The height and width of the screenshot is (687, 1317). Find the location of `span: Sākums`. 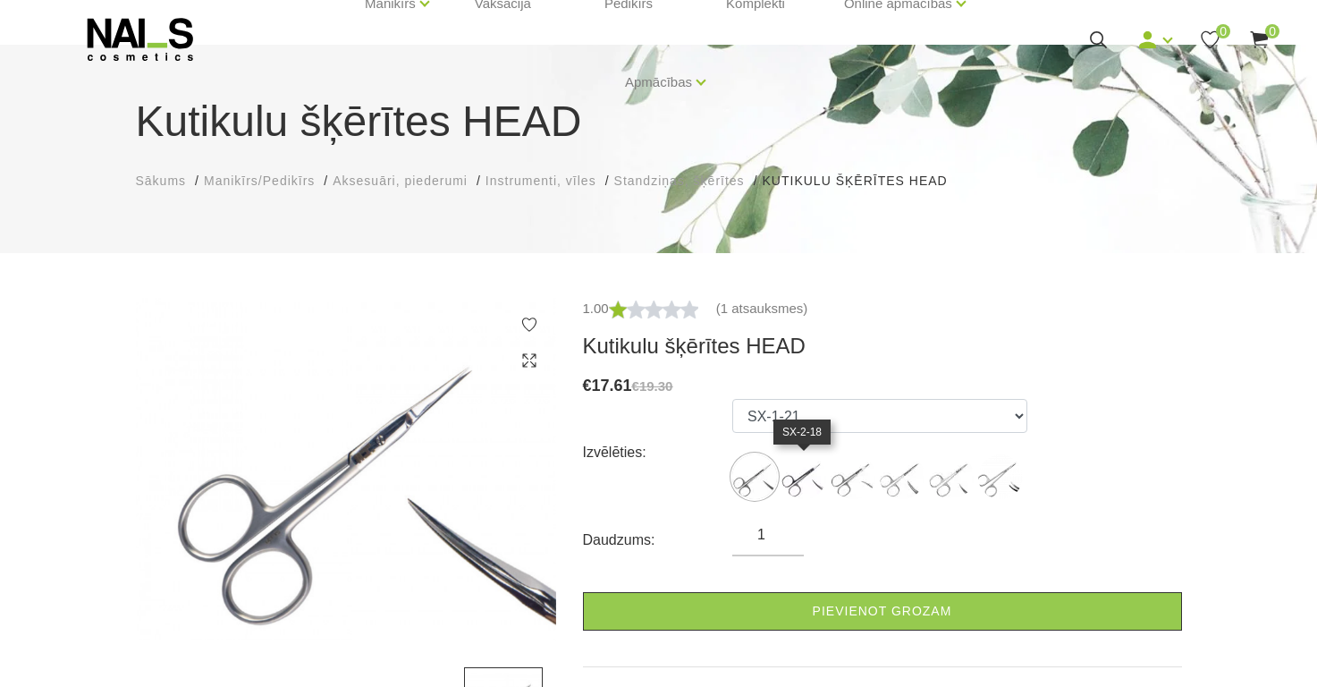

span: Sākums is located at coordinates (161, 181).